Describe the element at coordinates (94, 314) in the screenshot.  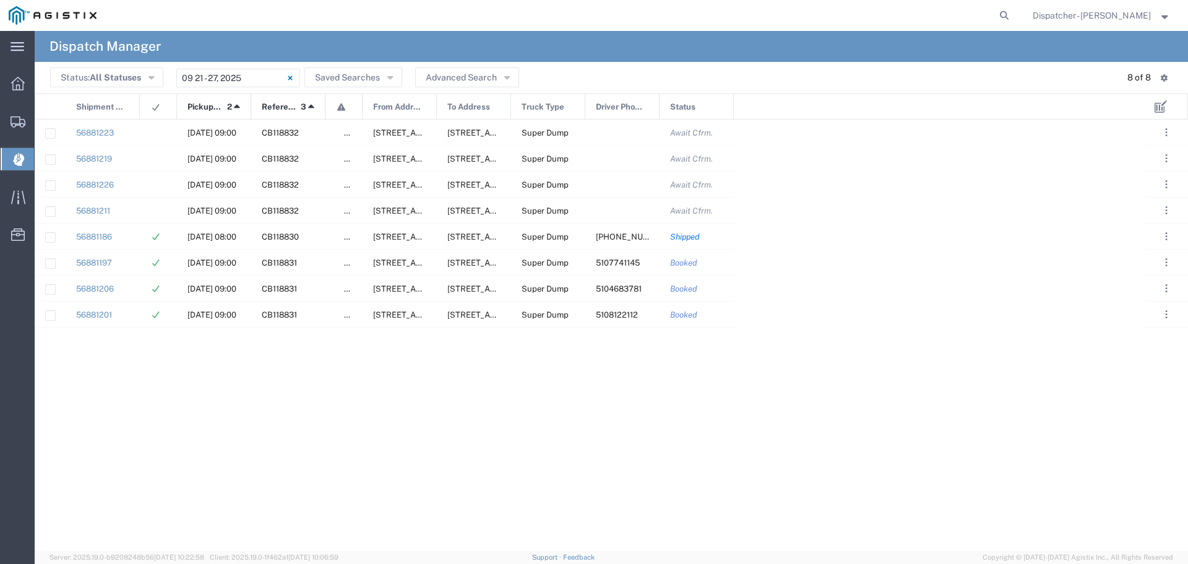
I see `a: 56881201` at that location.